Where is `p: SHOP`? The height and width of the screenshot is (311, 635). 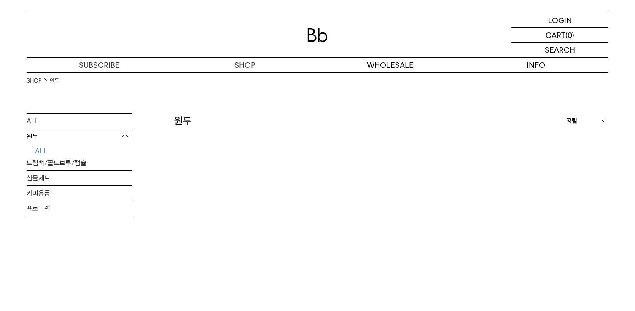 p: SHOP is located at coordinates (244, 65).